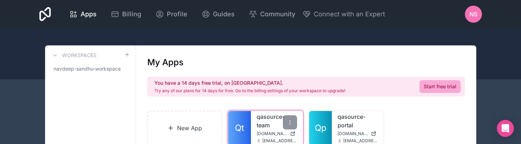  I want to click on h3: Workspaces, so click(79, 55).